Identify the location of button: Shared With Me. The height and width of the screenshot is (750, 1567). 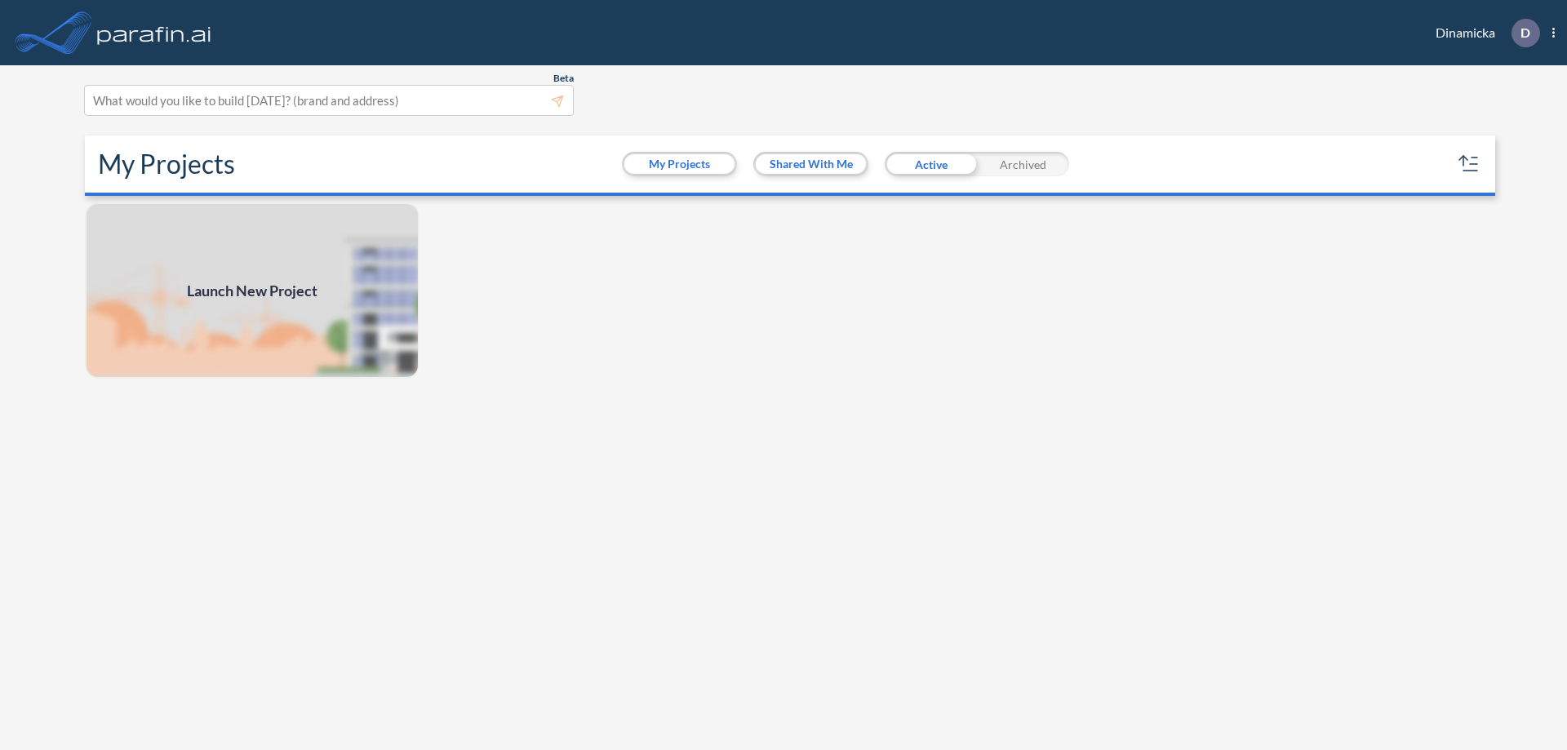
(810, 164).